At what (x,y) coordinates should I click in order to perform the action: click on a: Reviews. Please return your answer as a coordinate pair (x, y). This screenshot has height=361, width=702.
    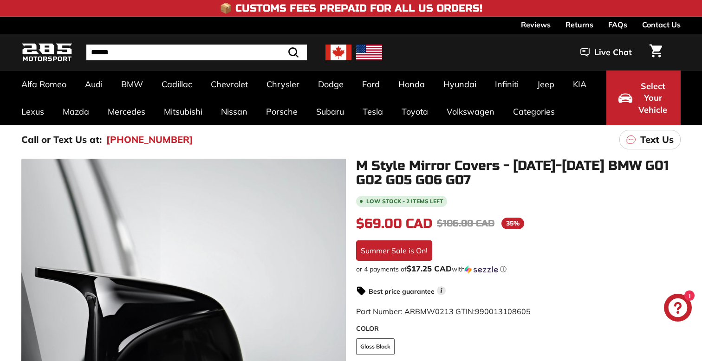
    Looking at the image, I should click on (536, 25).